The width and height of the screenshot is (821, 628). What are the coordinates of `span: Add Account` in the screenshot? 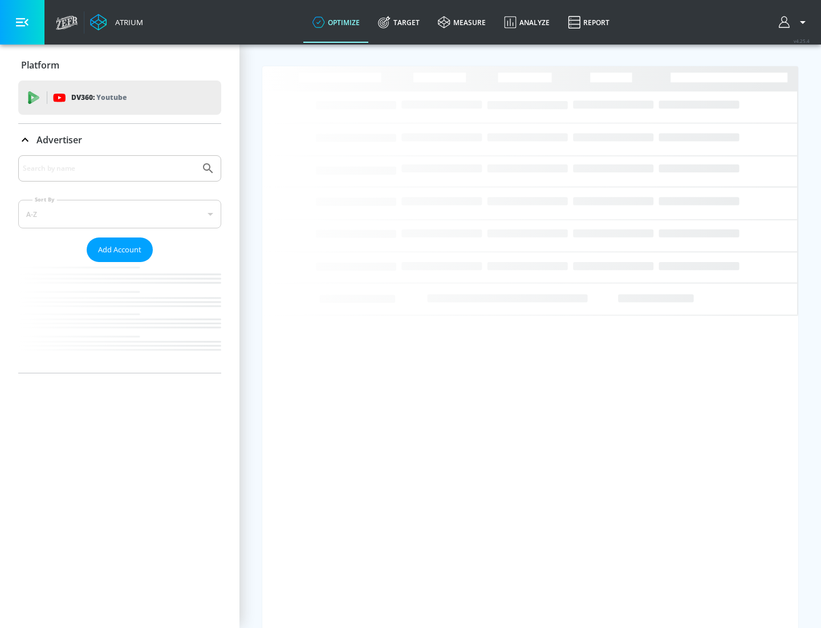 It's located at (120, 249).